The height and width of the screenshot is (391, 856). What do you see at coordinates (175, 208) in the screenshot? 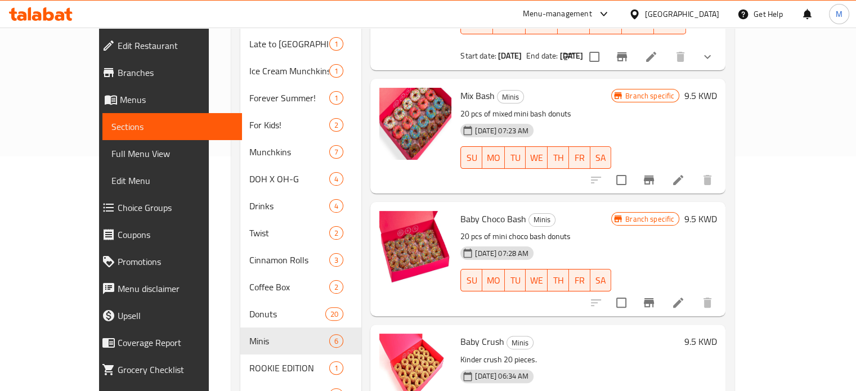
I see `span: Choice Groups` at bounding box center [175, 208].